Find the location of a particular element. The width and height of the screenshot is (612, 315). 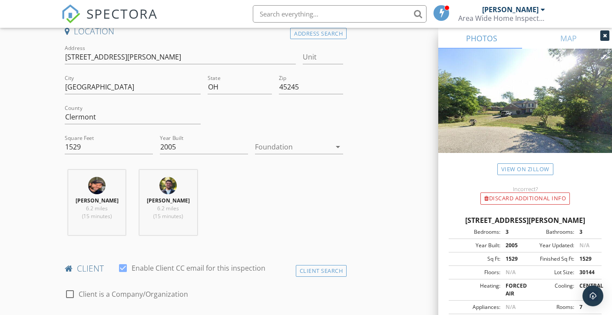

div: Floors: is located at coordinates (475, 272).